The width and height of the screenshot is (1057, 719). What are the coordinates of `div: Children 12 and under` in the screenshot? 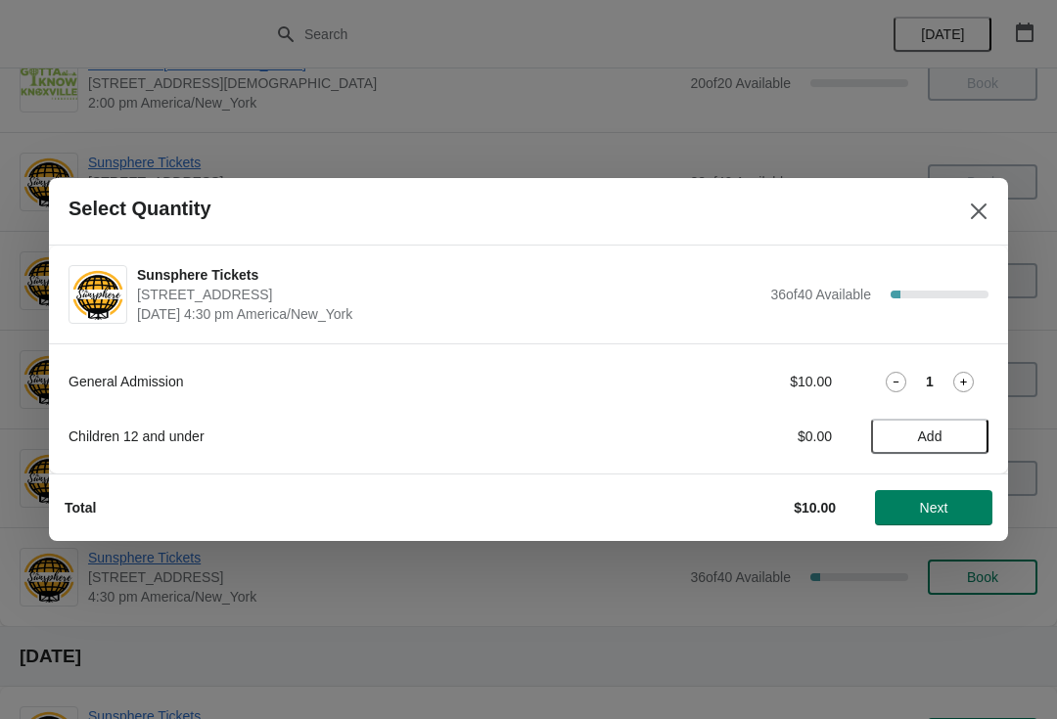 It's located at (339, 436).